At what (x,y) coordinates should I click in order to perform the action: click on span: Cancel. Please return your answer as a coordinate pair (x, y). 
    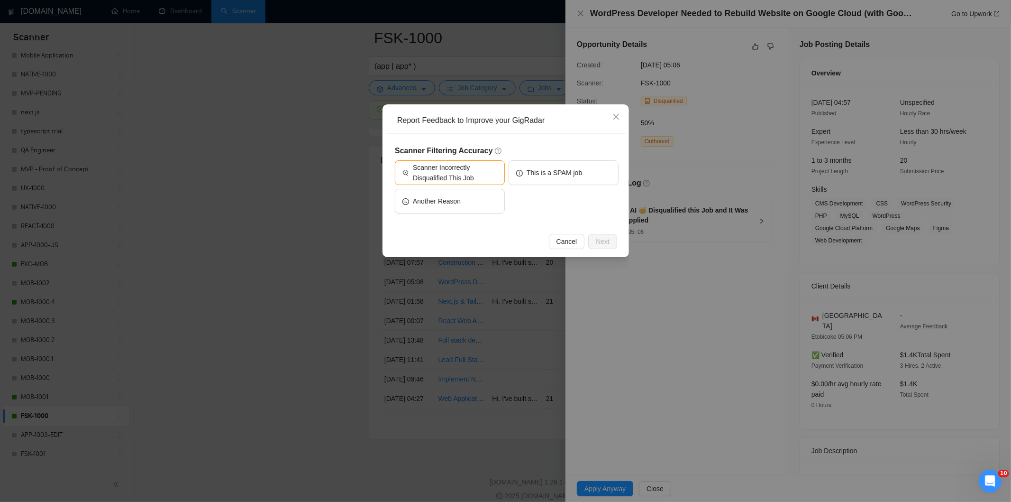
    Looking at the image, I should click on (567, 241).